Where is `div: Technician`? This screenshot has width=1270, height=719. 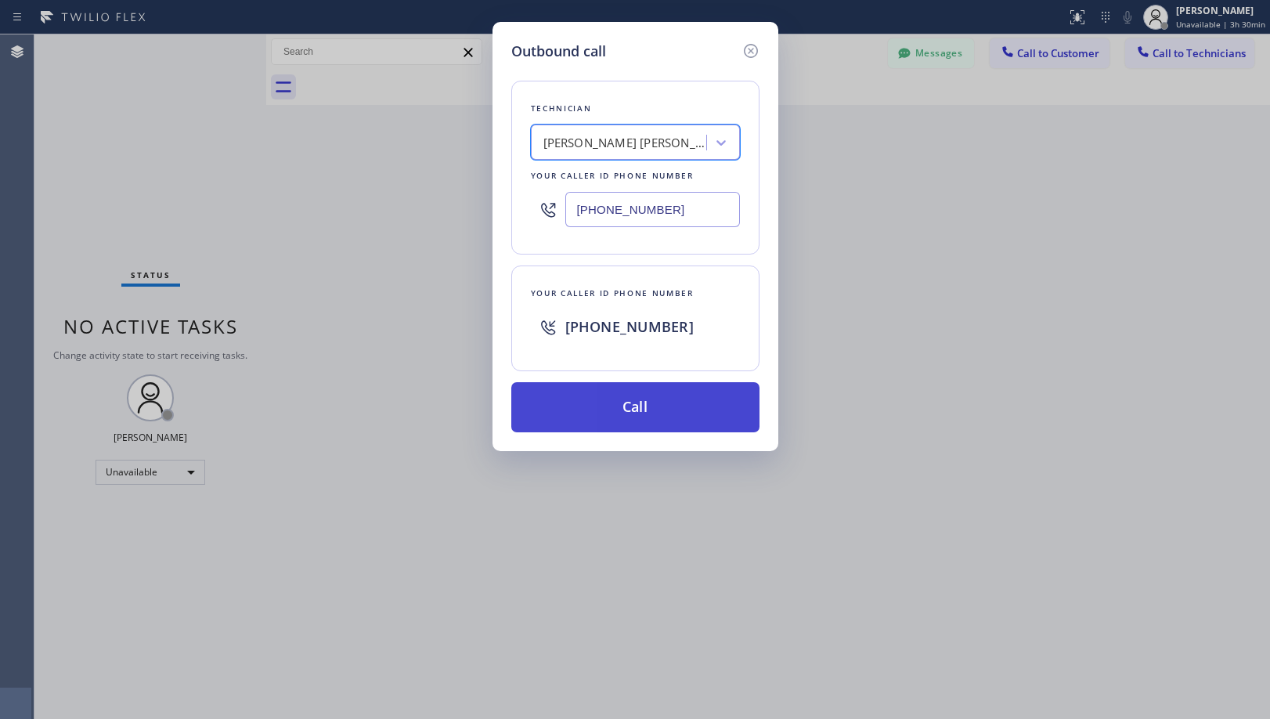
div: Technician is located at coordinates (635, 108).